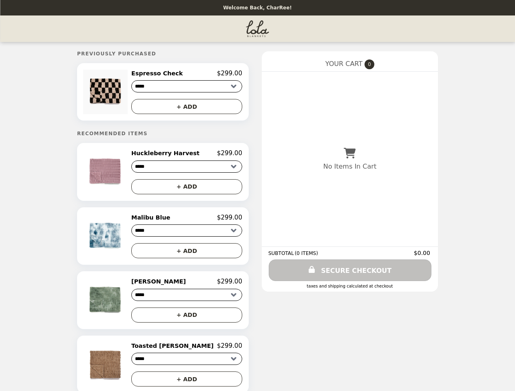 The height and width of the screenshot is (391, 515). What do you see at coordinates (257, 29) in the screenshot?
I see `img: Brand Logo` at bounding box center [257, 29].